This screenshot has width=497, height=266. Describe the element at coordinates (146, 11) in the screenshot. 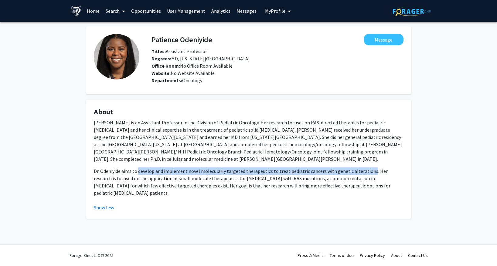

I see `a: Opportunities` at that location.